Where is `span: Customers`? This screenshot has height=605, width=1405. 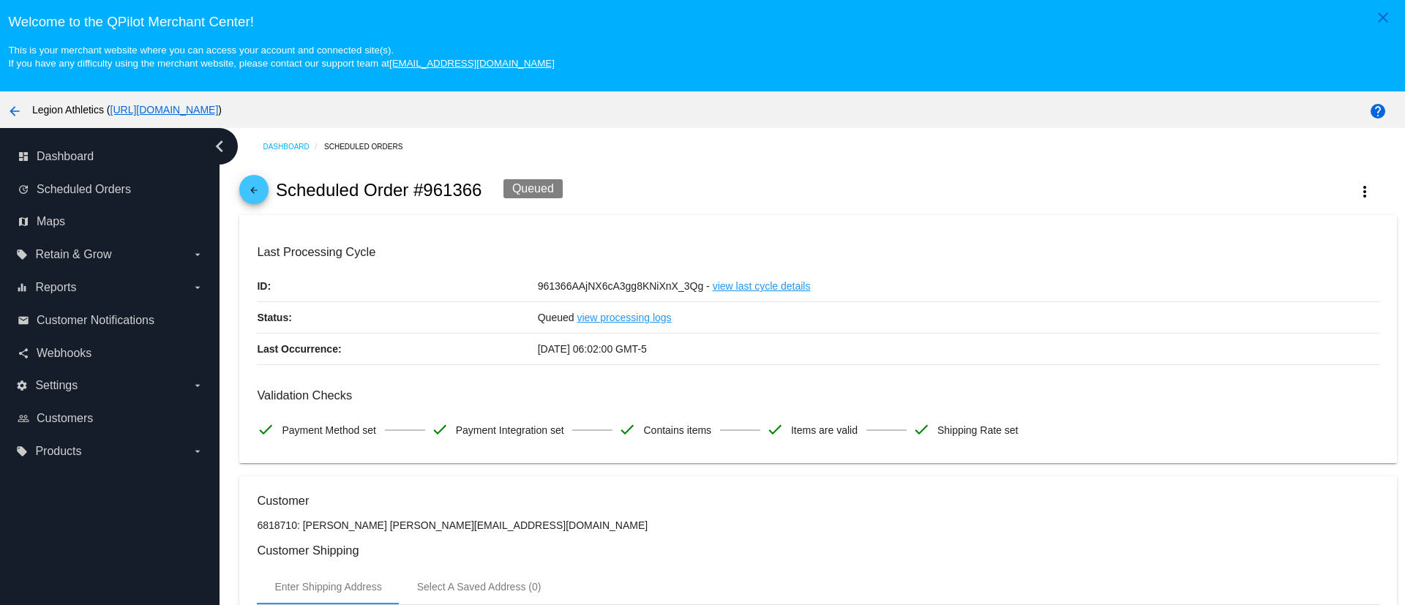 span: Customers is located at coordinates (64, 419).